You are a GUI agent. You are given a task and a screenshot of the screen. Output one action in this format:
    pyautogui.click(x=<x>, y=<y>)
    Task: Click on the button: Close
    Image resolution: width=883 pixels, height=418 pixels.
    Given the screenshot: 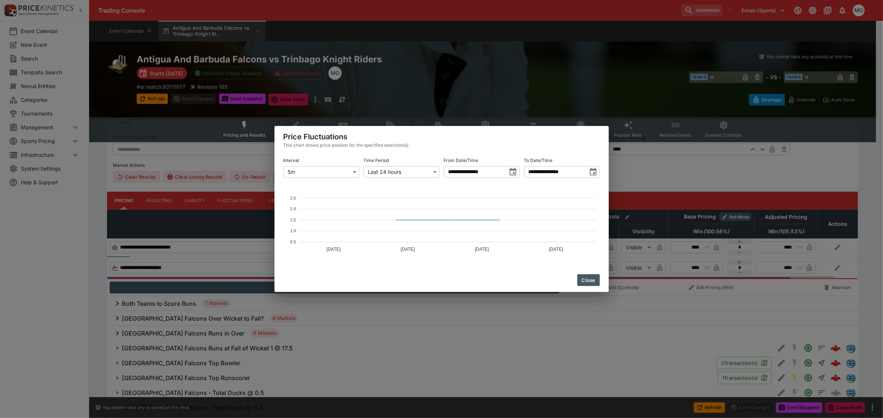 What is the action you would take?
    pyautogui.click(x=589, y=280)
    